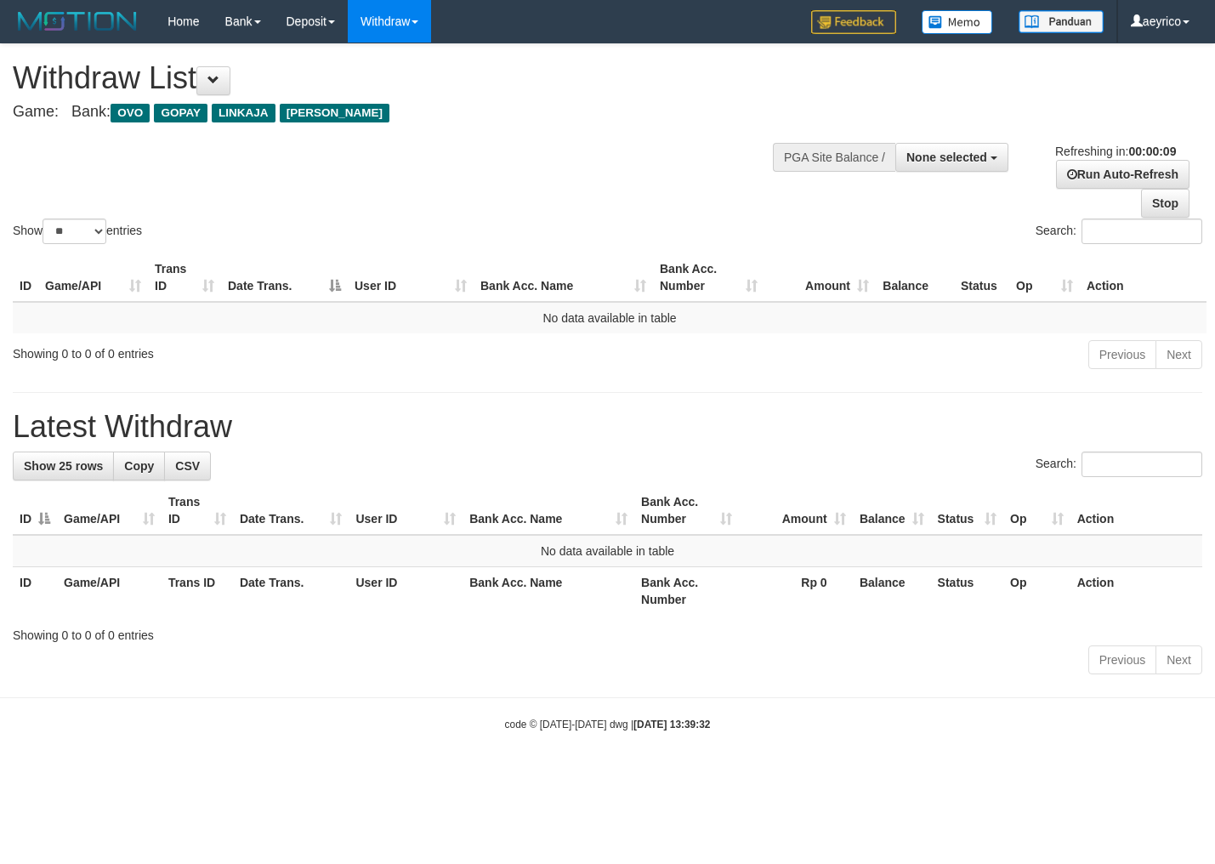 Image resolution: width=1215 pixels, height=864 pixels. I want to click on span: LINKAJA, so click(243, 113).